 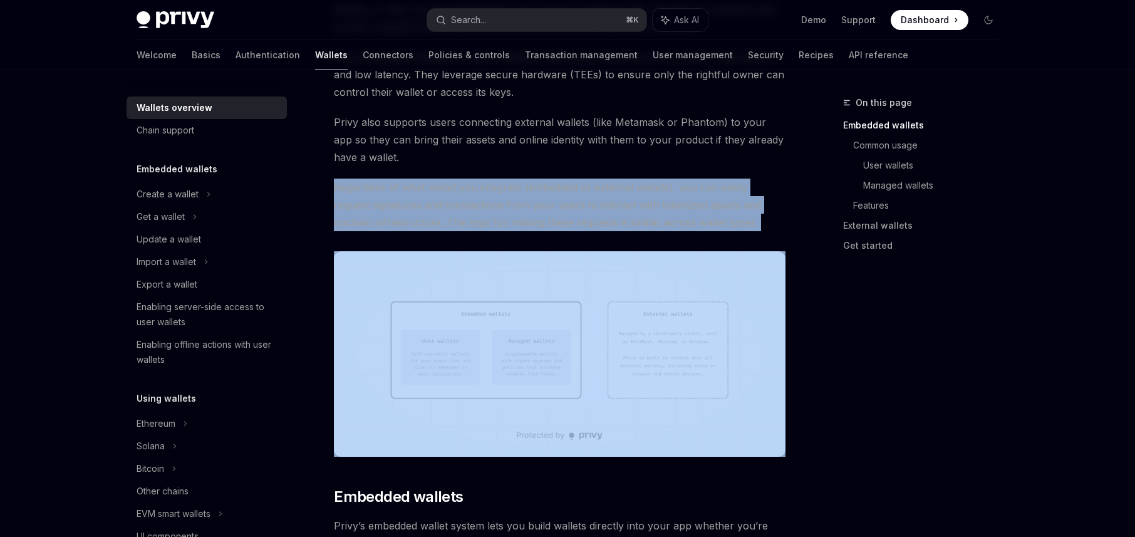 What do you see at coordinates (687, 20) in the screenshot?
I see `span: Ask AI` at bounding box center [687, 20].